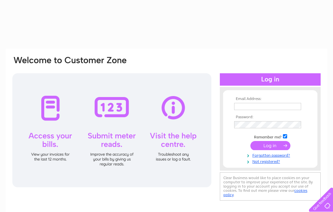 Image resolution: width=333 pixels, height=212 pixels. What do you see at coordinates (271, 154) in the screenshot?
I see `a: Forgotten password?` at bounding box center [271, 154].